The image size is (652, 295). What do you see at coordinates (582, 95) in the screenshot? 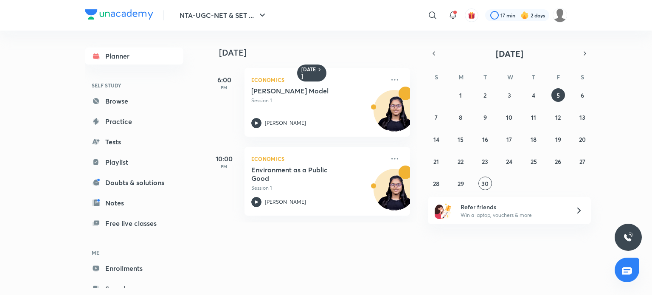
I see `abbr: September 6, 2025` at bounding box center [582, 95].